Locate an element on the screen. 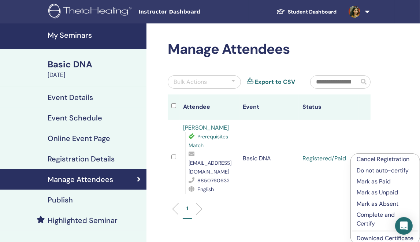 This screenshot has width=420, height=242. h4: Registration Details is located at coordinates (81, 159).